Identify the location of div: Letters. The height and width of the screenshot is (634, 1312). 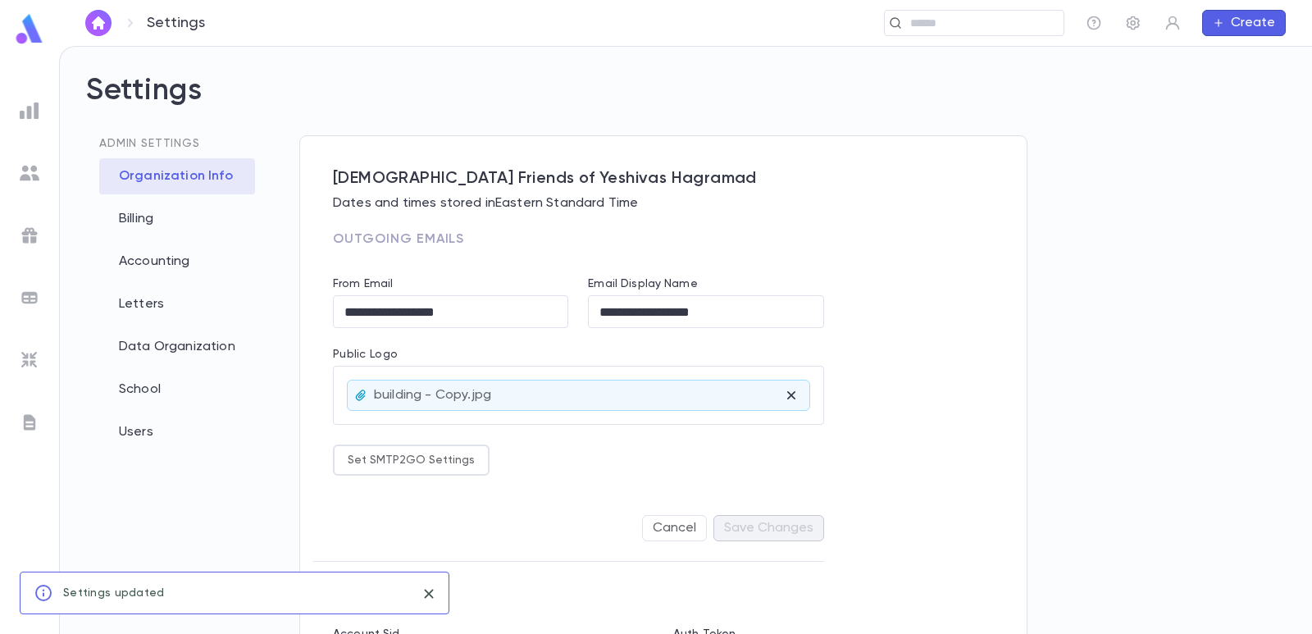
(177, 304).